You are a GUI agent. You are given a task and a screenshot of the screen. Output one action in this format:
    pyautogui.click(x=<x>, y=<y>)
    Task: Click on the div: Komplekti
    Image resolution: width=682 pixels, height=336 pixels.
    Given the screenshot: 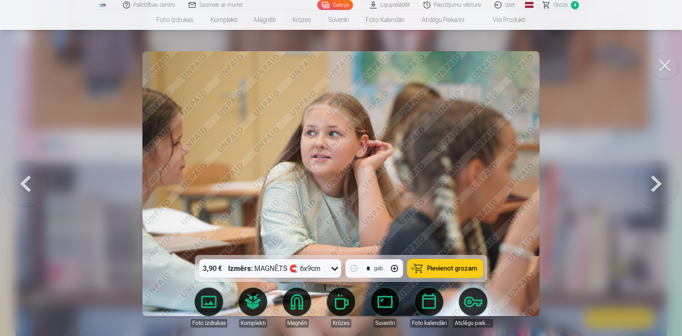 What is the action you would take?
    pyautogui.click(x=253, y=323)
    